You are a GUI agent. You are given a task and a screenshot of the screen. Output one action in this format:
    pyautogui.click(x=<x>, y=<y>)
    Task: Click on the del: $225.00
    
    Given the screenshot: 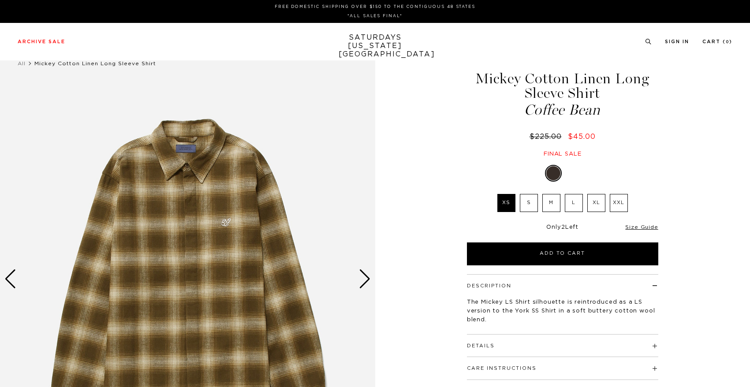 What is the action you would take?
    pyautogui.click(x=547, y=137)
    